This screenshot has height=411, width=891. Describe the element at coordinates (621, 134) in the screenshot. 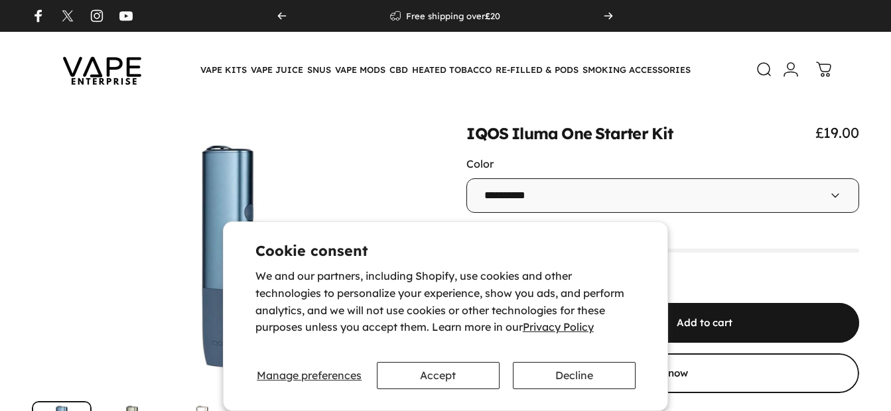

I see `animate-element: Starter` at that location.